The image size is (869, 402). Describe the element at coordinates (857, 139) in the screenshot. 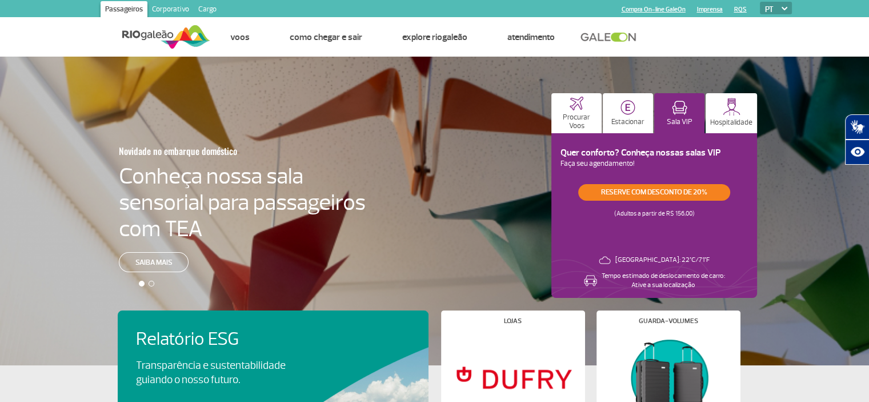

I see `div: Plugin de acessibilidade da Hand Talk.` at that location.